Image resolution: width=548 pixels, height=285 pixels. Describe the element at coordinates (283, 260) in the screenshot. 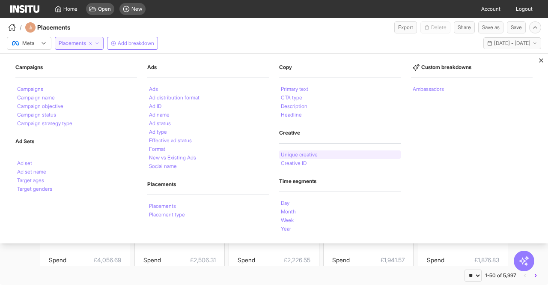

I see `span: £2,226.55` at that location.